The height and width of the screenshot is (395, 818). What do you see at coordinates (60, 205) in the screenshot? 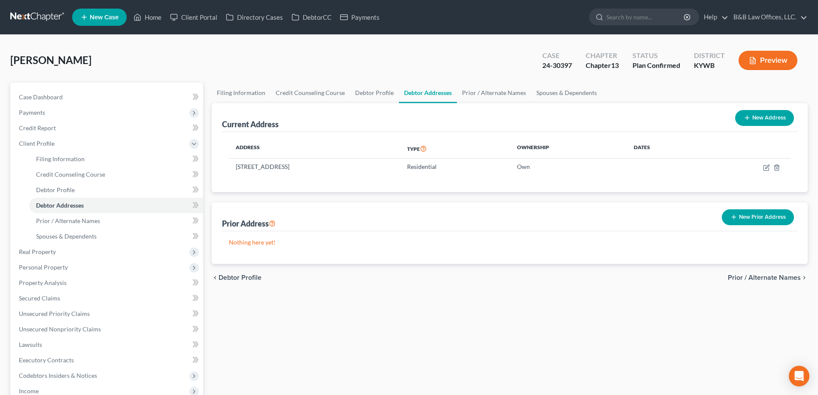
I see `span: Debtor Addresses` at bounding box center [60, 205].